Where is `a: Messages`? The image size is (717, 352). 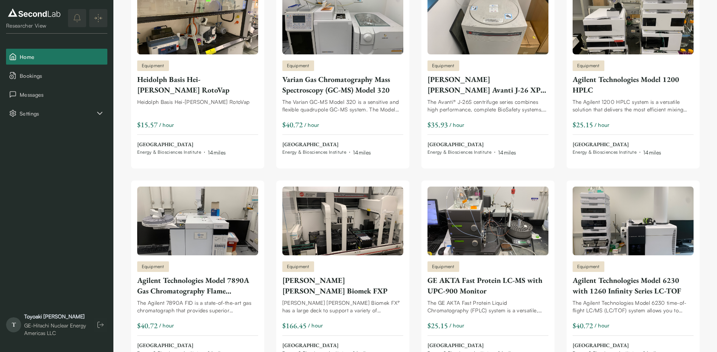 a: Messages is located at coordinates (57, 94).